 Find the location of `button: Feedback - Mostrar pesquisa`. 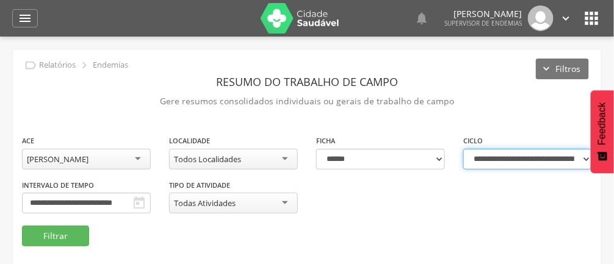

button: Feedback - Mostrar pesquisa is located at coordinates (602, 132).